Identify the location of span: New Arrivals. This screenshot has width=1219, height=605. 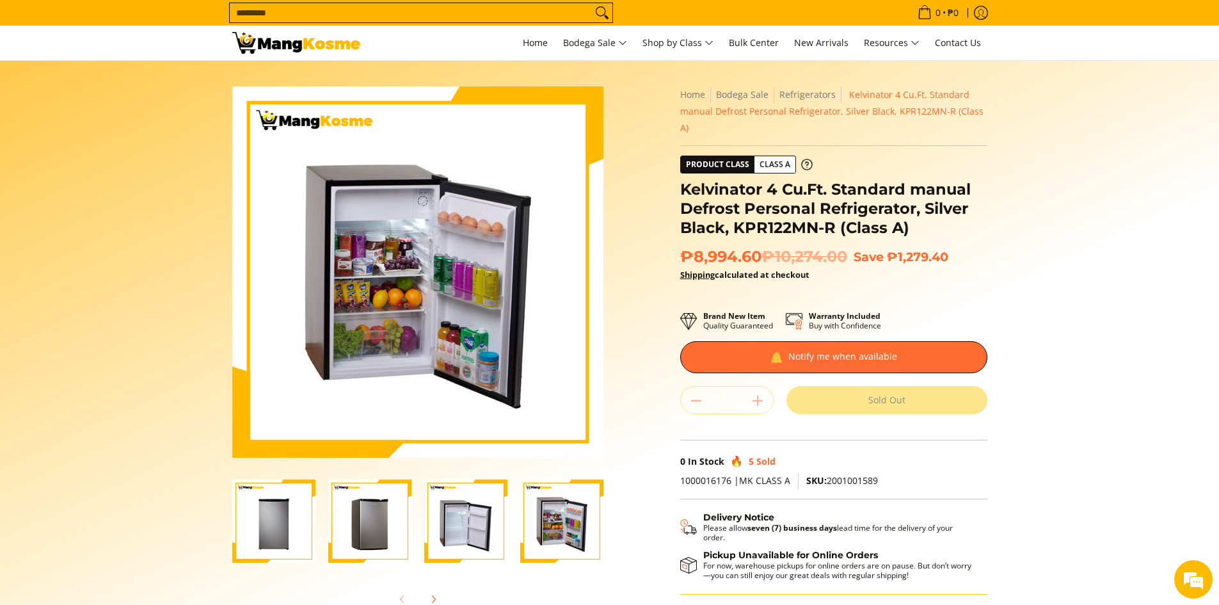
(821, 42).